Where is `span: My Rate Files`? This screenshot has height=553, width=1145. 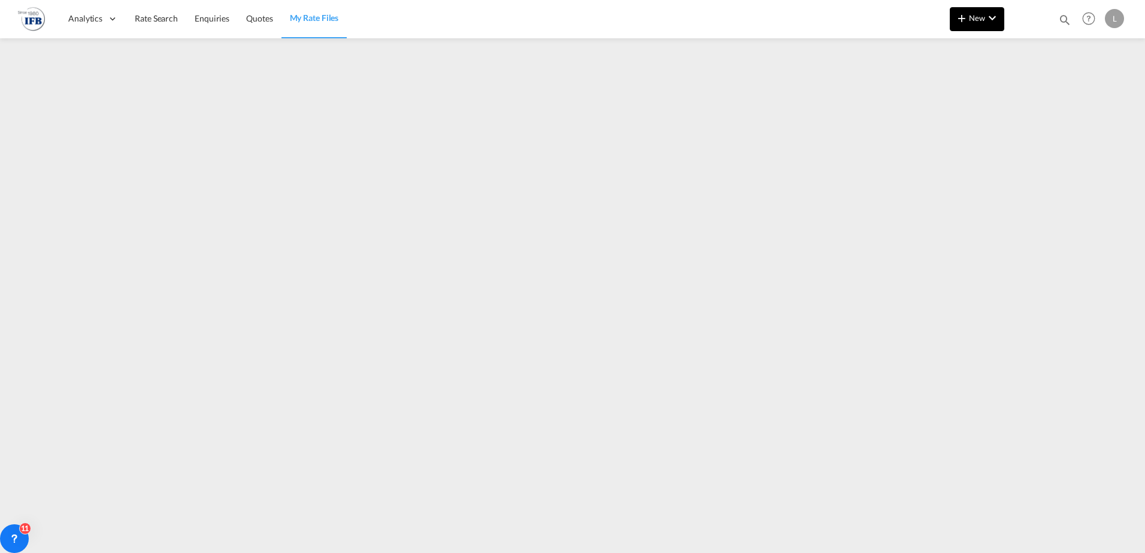
span: My Rate Files is located at coordinates (314, 17).